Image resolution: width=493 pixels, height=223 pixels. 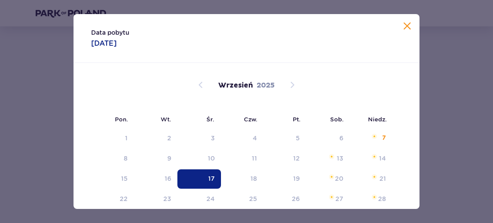 What do you see at coordinates (284, 139) in the screenshot?
I see `td: Not available. piątek, 5 września 2025` at bounding box center [284, 139].